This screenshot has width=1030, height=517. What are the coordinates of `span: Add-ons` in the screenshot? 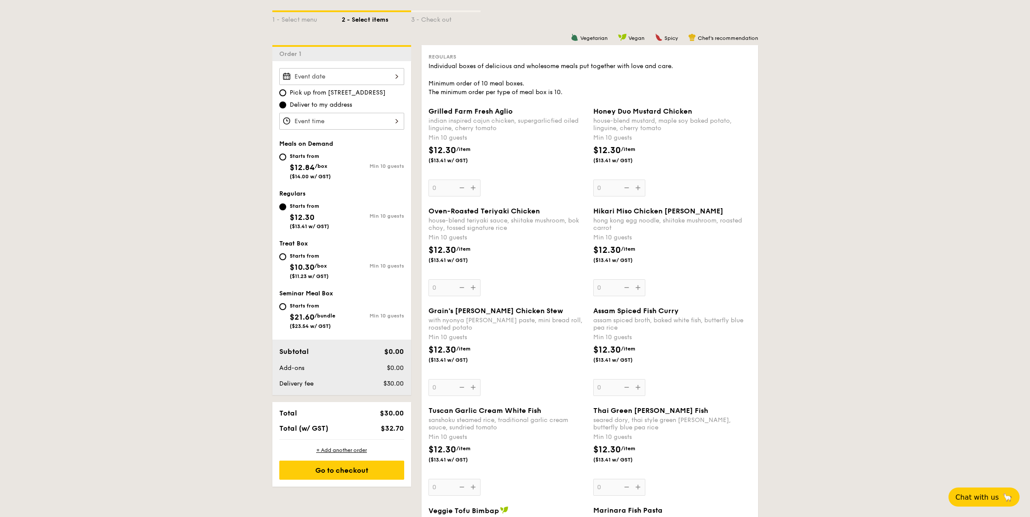 It's located at (292, 368).